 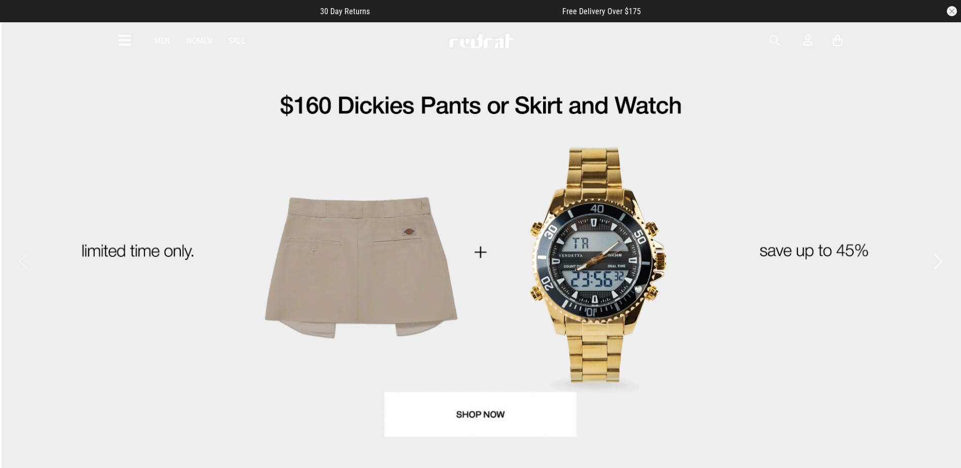 I want to click on button: Next slide, so click(x=937, y=261).